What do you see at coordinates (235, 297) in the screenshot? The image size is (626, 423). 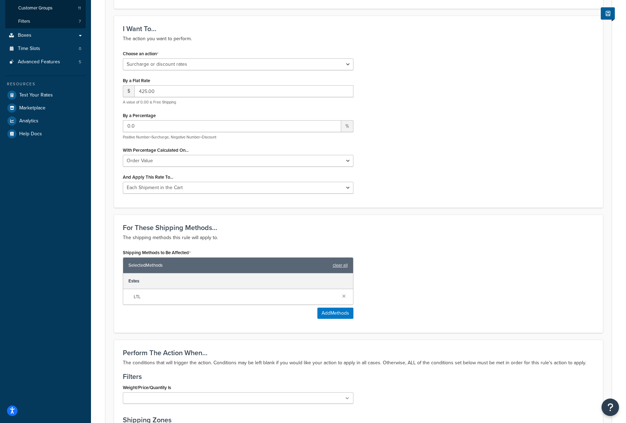 I see `span: LTL` at bounding box center [235, 297].